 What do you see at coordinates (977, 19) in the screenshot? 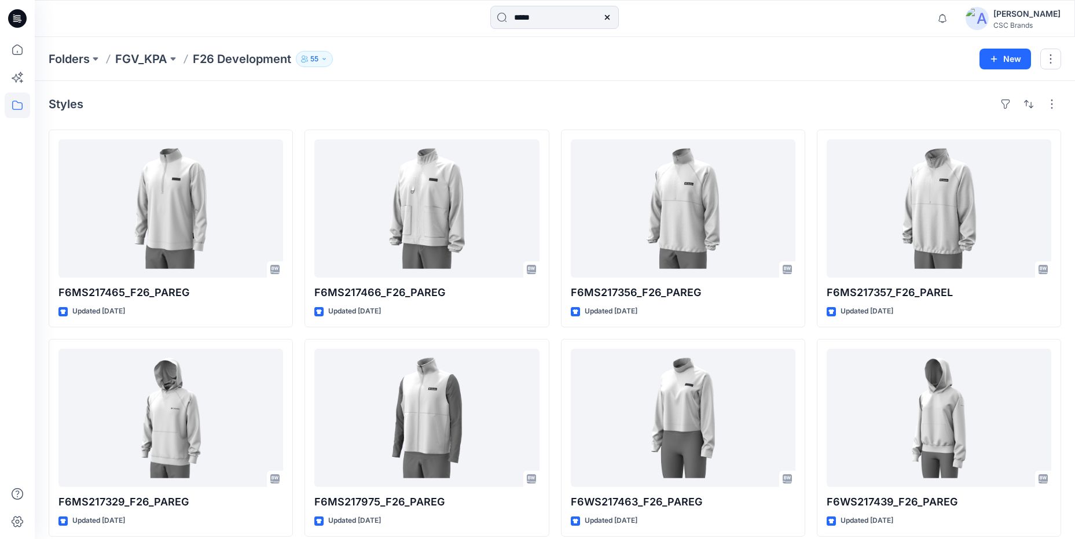
I see `img: avatar` at bounding box center [977, 19].